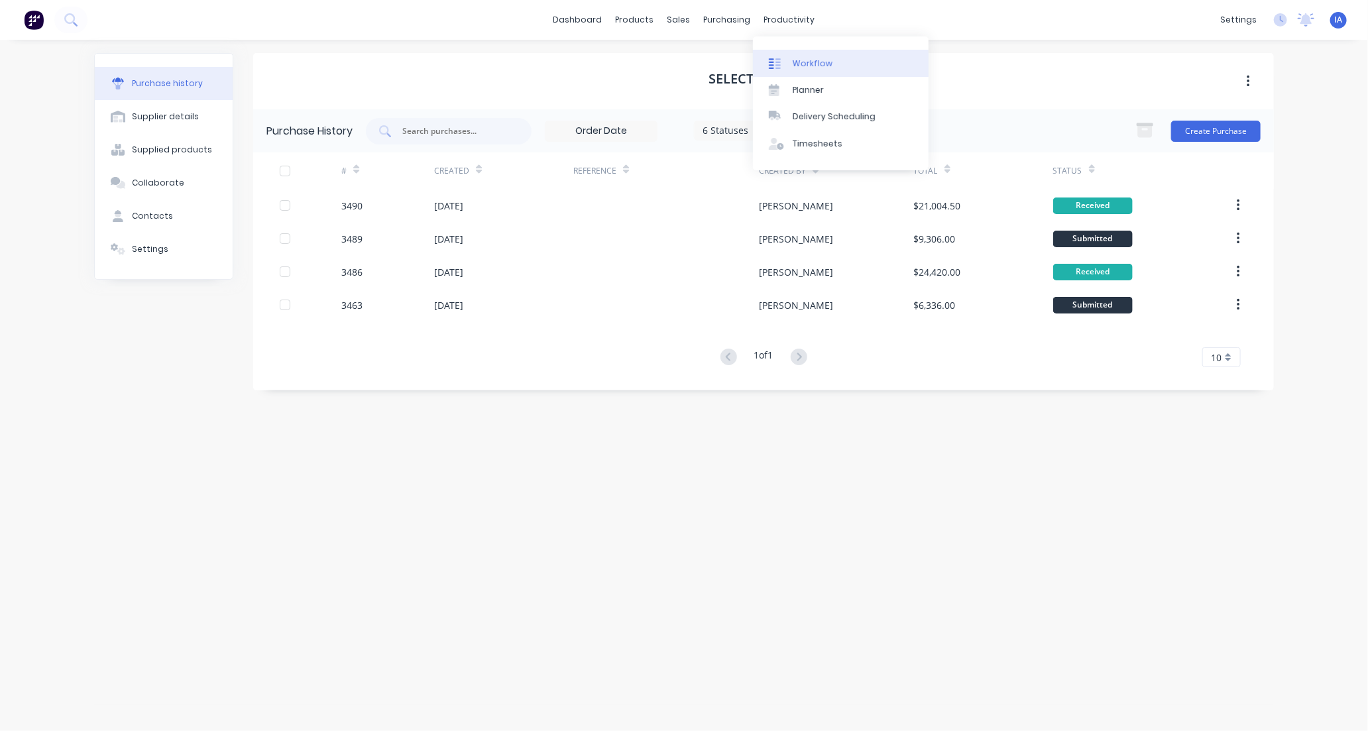  Describe the element at coordinates (150, 249) in the screenshot. I see `div: Settings` at that location.